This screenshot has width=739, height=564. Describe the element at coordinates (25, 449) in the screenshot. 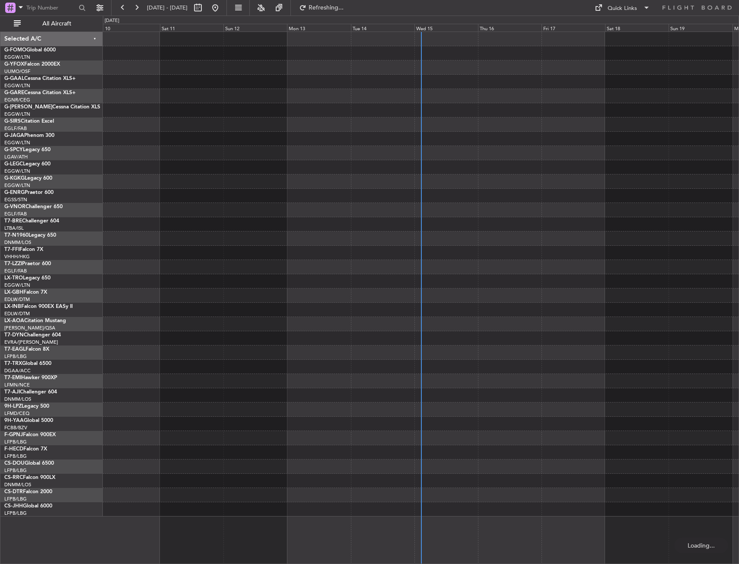

I see `a: F-HECDFalcon 7X` at that location.